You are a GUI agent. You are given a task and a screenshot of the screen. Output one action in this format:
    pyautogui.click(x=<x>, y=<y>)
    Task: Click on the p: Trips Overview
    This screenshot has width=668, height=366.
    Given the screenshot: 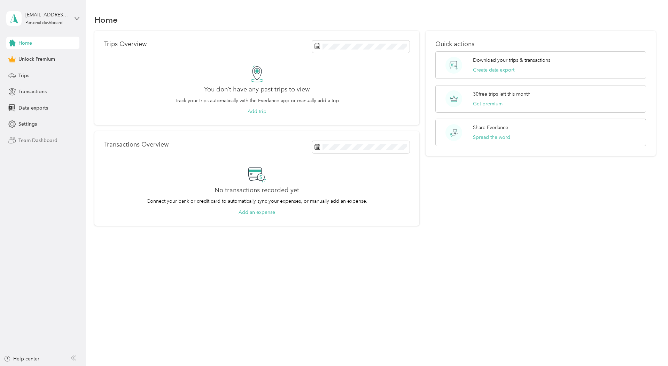 What is the action you would take?
    pyautogui.click(x=125, y=44)
    